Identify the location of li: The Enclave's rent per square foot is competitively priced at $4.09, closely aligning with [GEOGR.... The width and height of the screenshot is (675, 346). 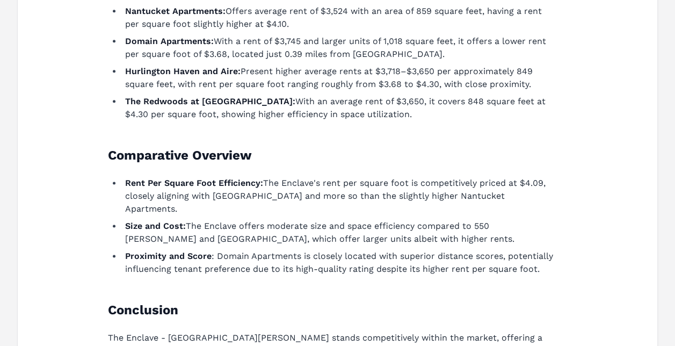
(338, 196).